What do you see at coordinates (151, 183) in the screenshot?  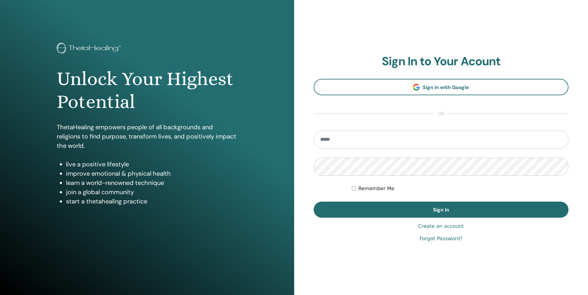 I see `li: learn a world-renowned technique` at bounding box center [151, 183].